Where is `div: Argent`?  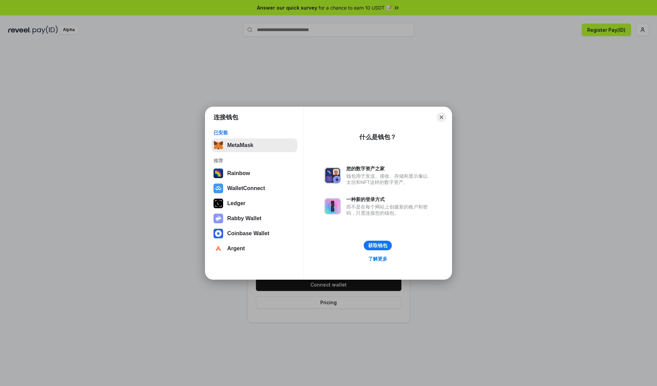 div: Argent is located at coordinates (236, 249).